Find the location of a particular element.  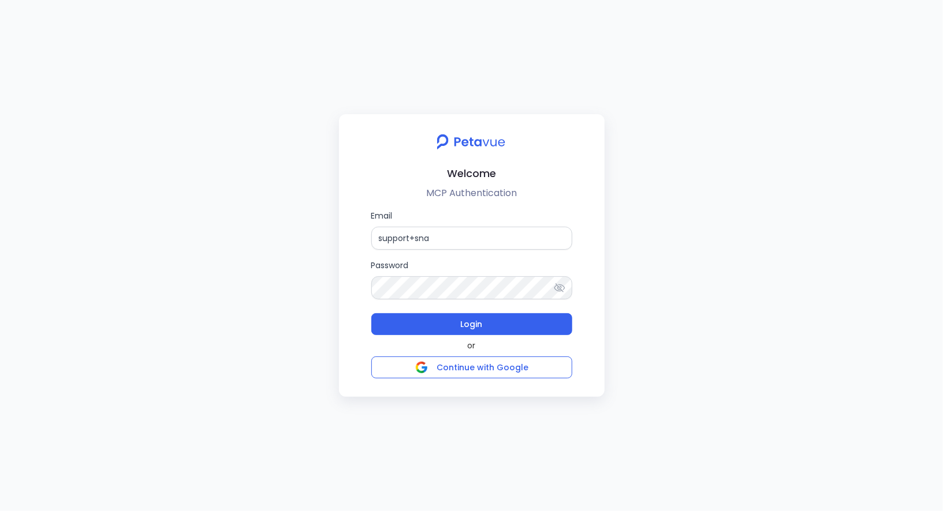

img: petavue logo is located at coordinates (471, 142).